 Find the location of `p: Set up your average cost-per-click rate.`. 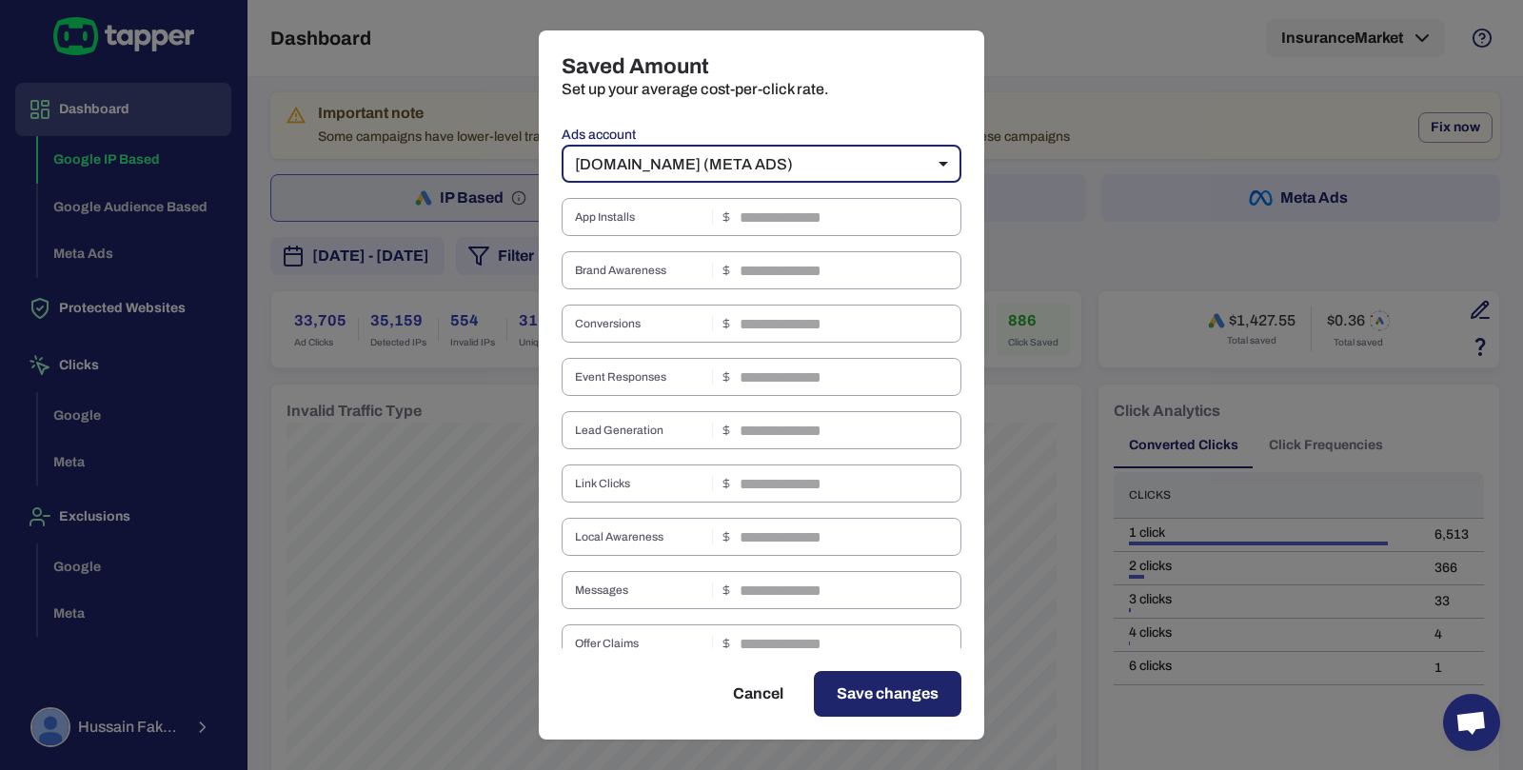

p: Set up your average cost-per-click rate. is located at coordinates (761, 89).